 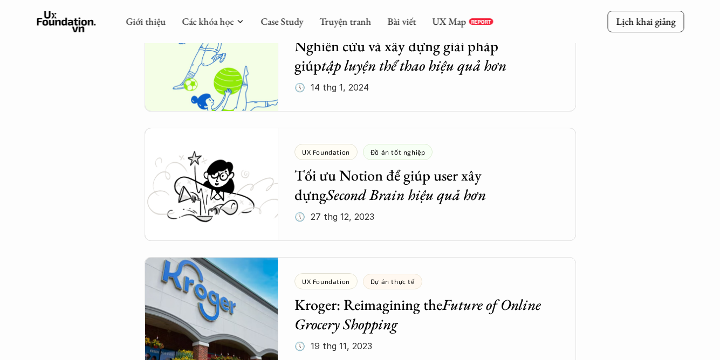 What do you see at coordinates (360, 185) in the screenshot?
I see `a: UX FoundationĐồ án tốt nghiệpTối ưu Notion để giúp user xây dựngSecond Brain hiệu quả hơn🕔 27 thg...` at bounding box center [360, 185].